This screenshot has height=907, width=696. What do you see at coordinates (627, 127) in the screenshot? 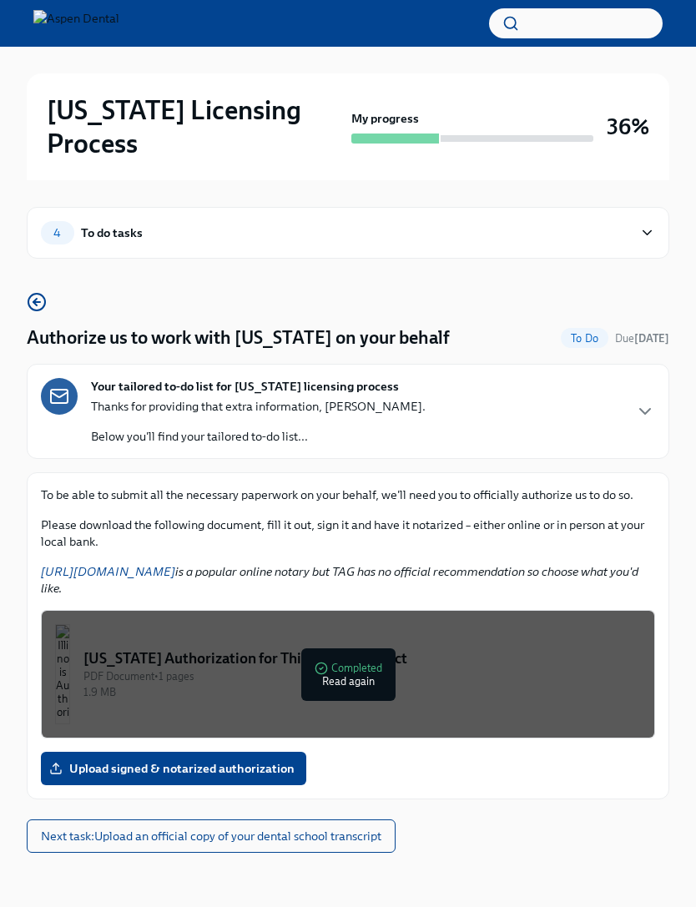
I see `h3: 36%` at bounding box center [627, 127].